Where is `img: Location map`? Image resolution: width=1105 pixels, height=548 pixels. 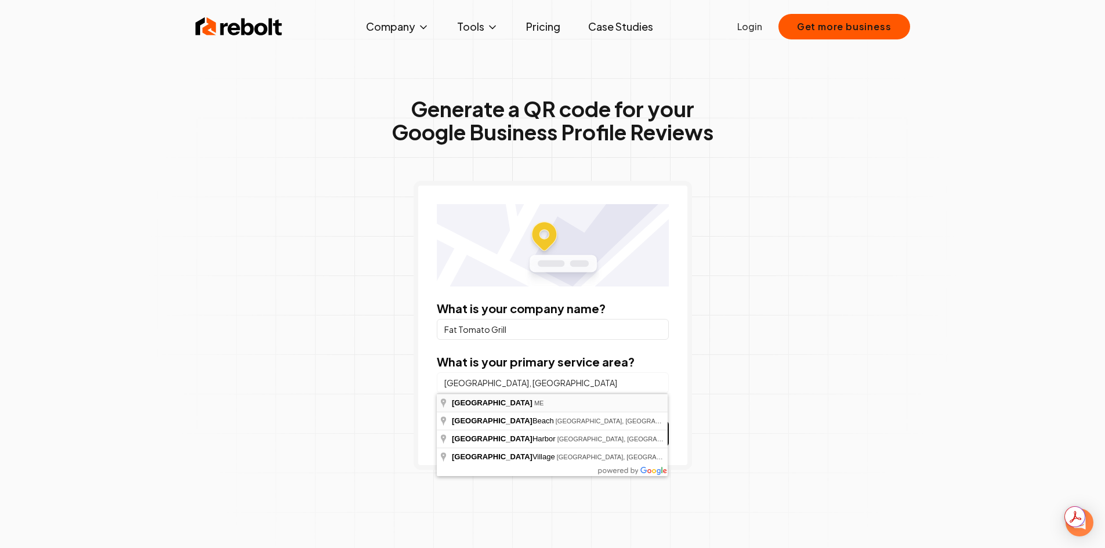
img: Location map is located at coordinates (553, 245).